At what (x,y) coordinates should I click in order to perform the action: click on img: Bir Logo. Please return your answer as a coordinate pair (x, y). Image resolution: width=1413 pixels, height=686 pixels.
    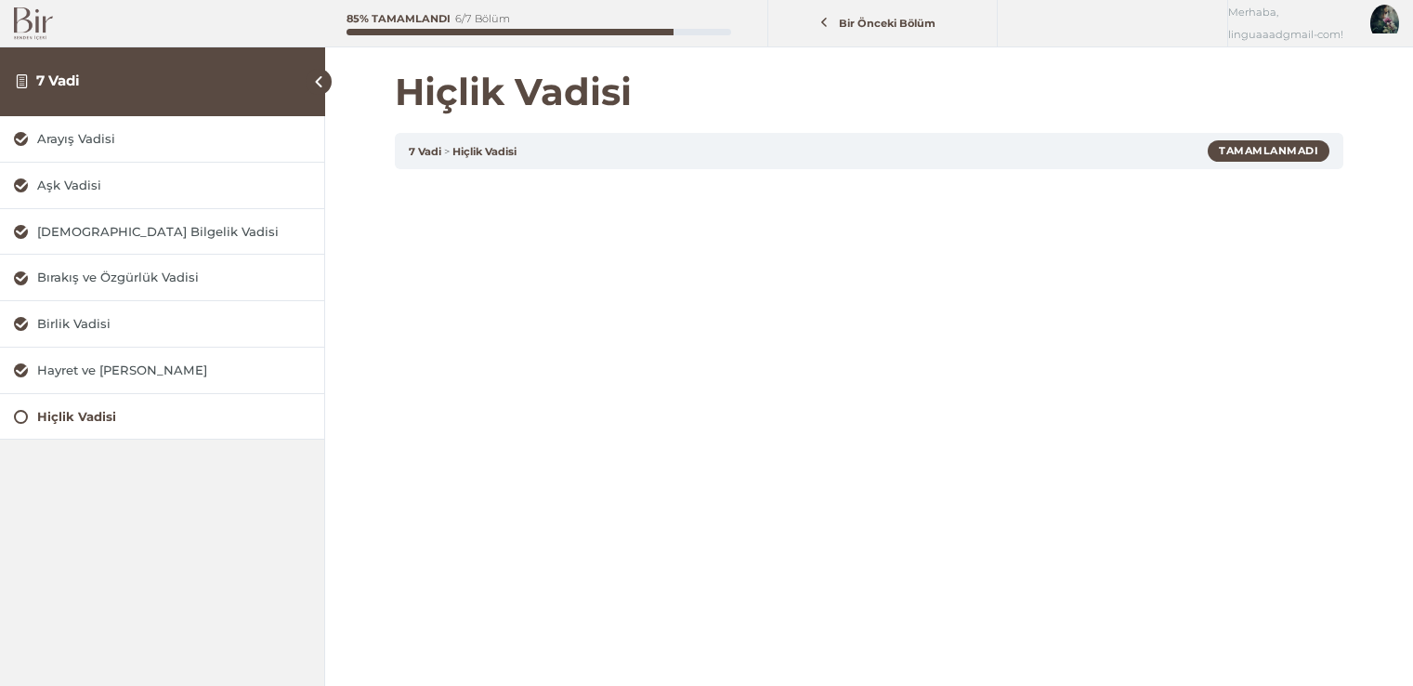
    Looking at the image, I should click on (33, 23).